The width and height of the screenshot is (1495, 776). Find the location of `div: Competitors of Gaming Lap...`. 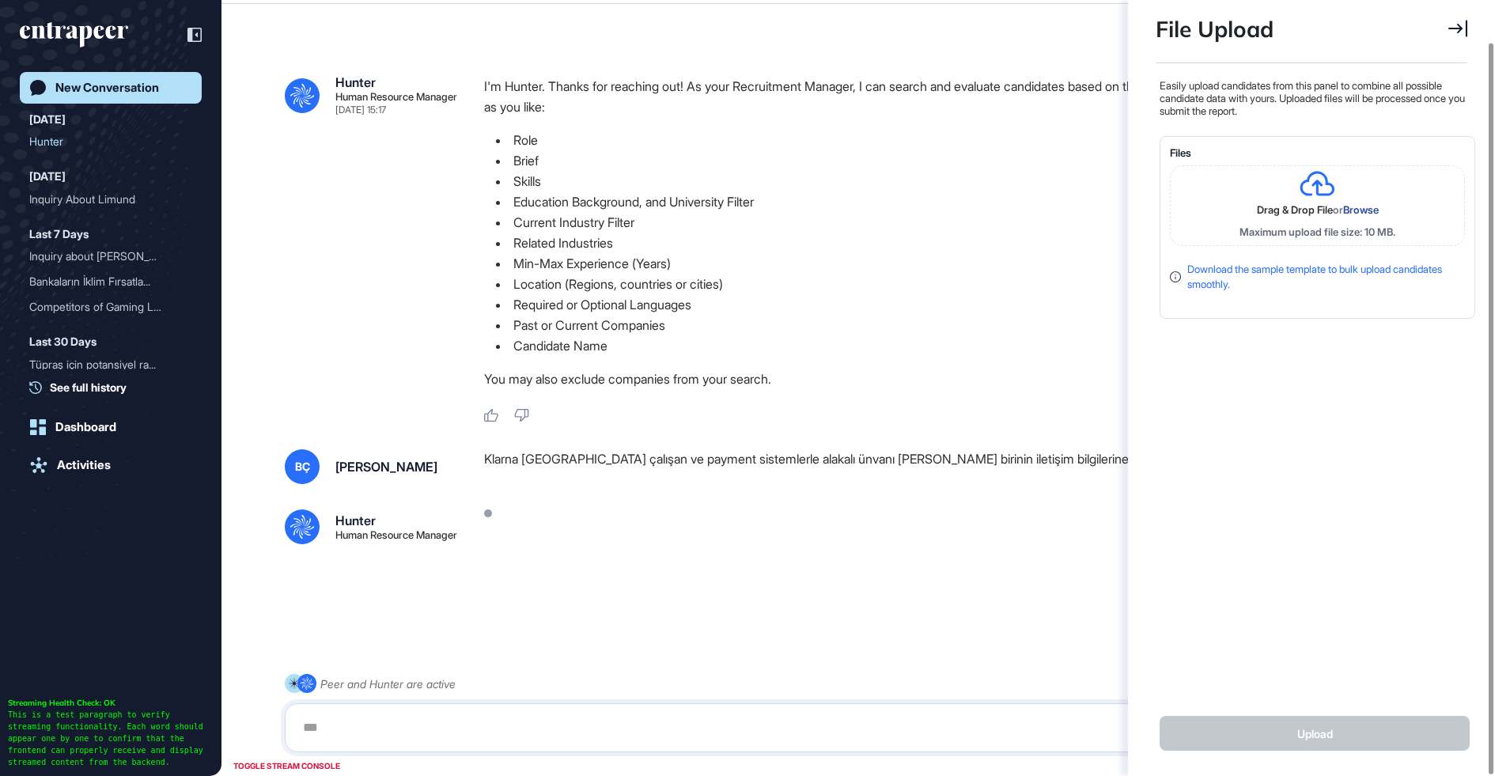

div: Competitors of Gaming Lap... is located at coordinates (104, 307).